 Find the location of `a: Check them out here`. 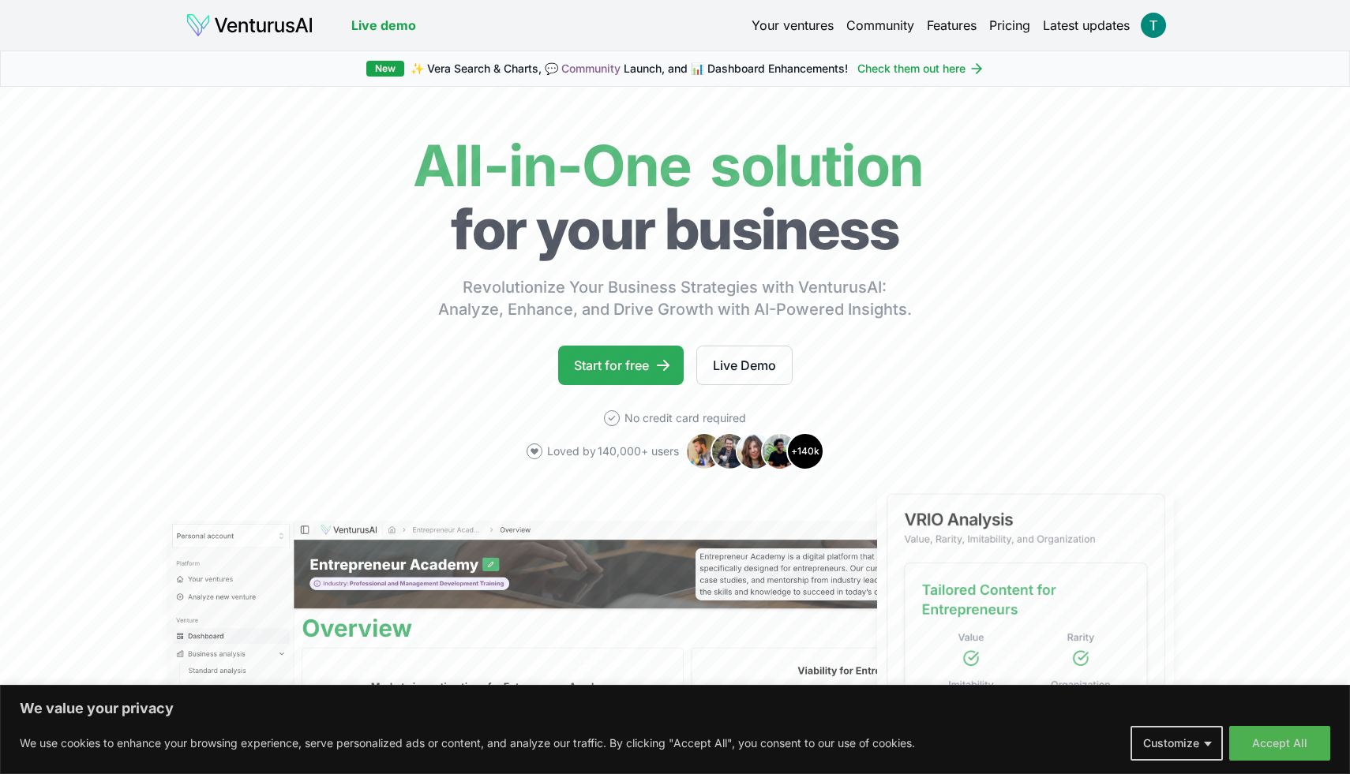

a: Check them out here is located at coordinates (920, 69).